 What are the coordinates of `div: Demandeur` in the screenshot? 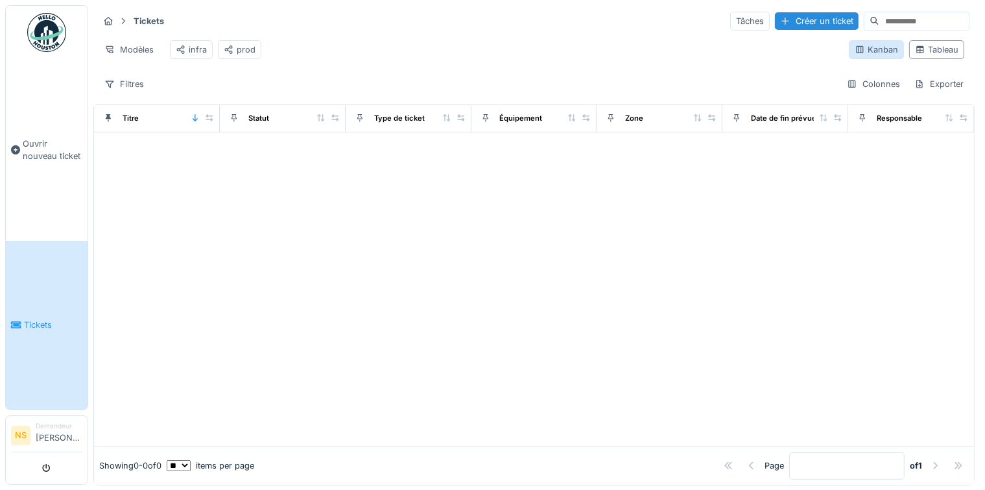 It's located at (59, 426).